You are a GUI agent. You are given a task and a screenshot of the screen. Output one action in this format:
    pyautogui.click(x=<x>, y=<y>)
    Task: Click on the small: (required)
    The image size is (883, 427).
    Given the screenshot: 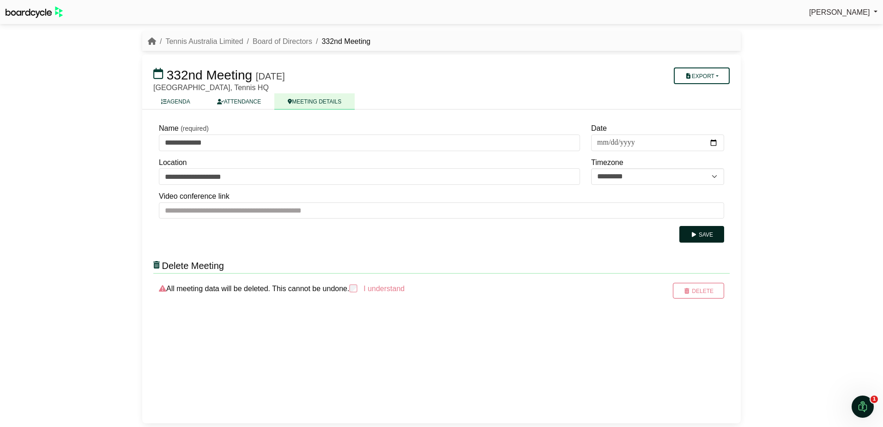 What is the action you would take?
    pyautogui.click(x=195, y=128)
    